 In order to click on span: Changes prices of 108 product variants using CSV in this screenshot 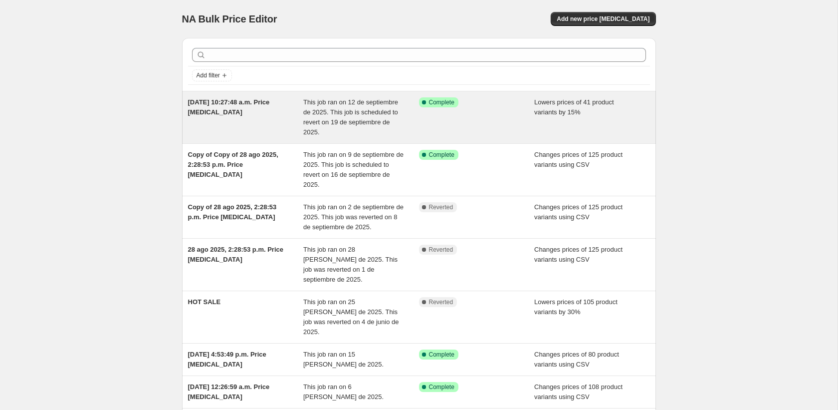, I will do `click(578, 391)`.